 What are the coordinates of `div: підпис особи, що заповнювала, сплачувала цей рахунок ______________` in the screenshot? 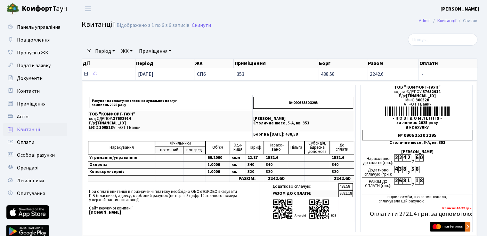 It's located at (417, 199).